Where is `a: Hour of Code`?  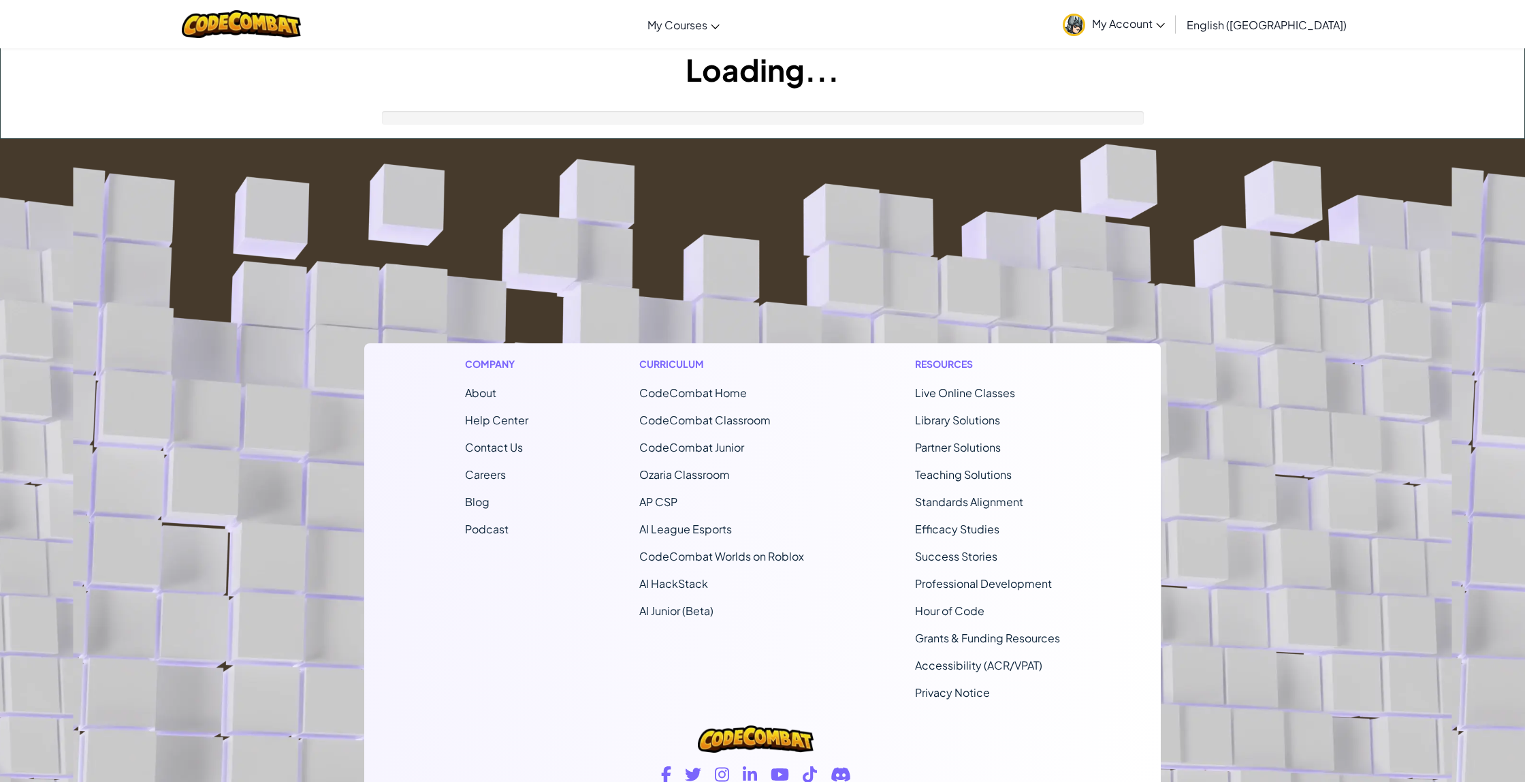
a: Hour of Code is located at coordinates (950, 610).